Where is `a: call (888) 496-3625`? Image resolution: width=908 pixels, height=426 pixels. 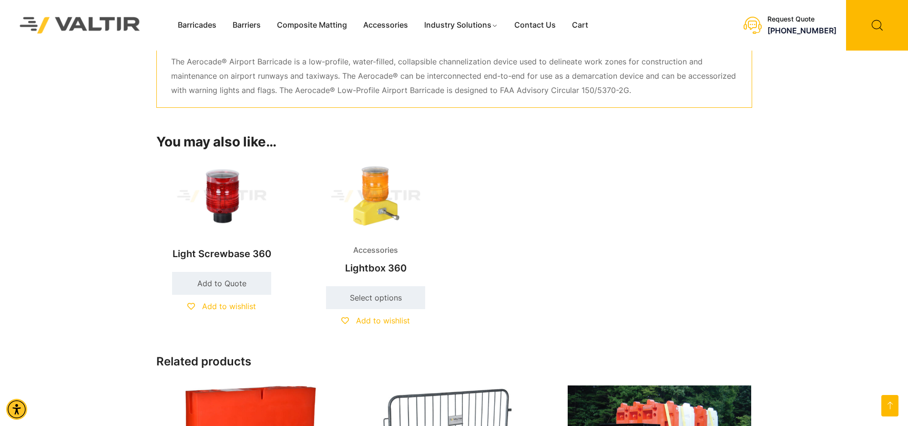 a: call (888) 496-3625 is located at coordinates (801, 30).